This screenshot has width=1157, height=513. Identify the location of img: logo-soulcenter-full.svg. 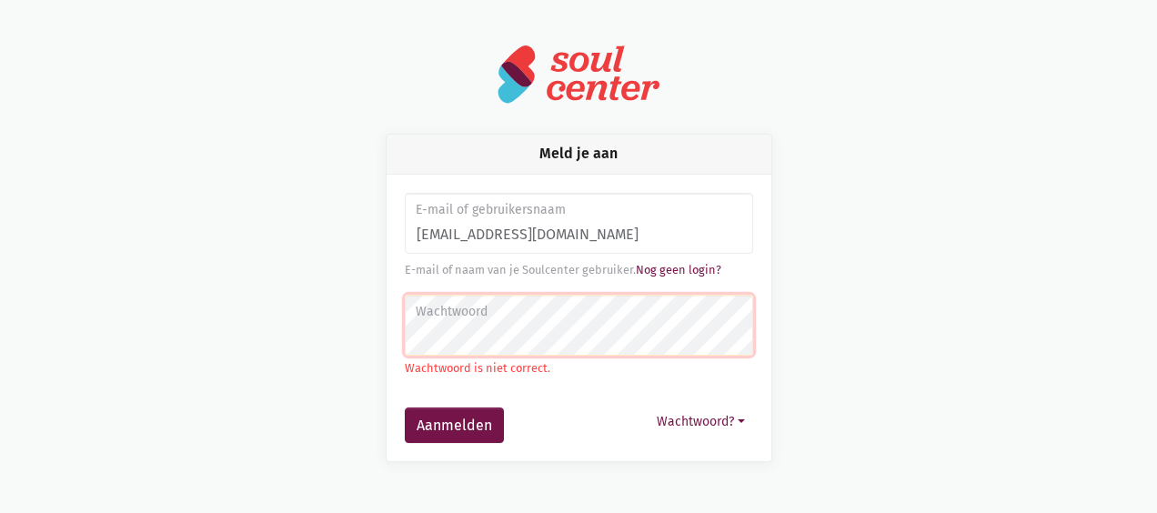
(578, 74).